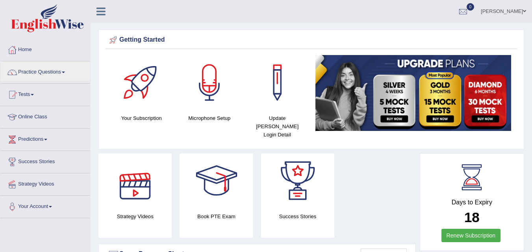  I want to click on h4: Strategy Videos, so click(135, 217).